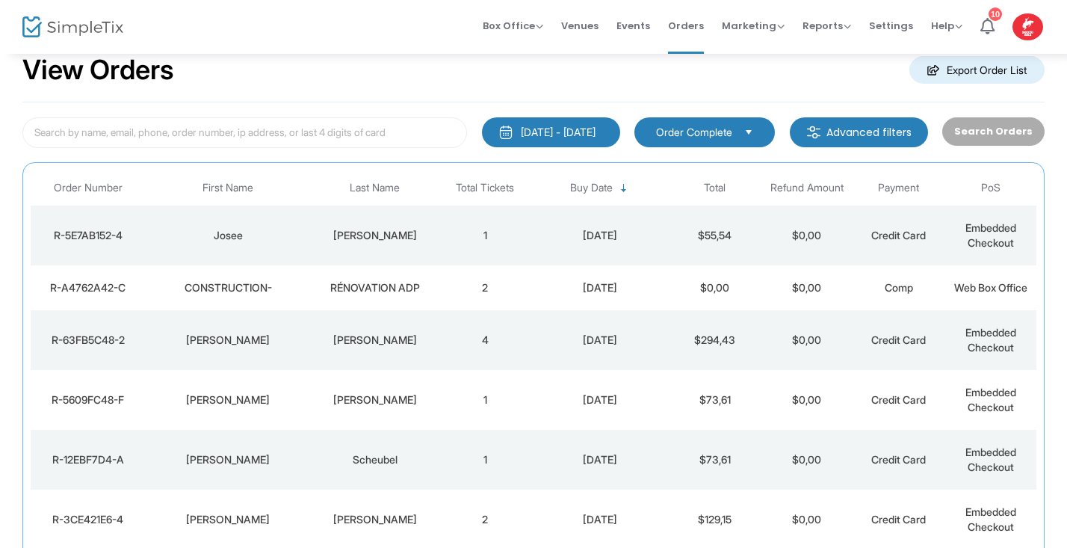 The image size is (1067, 548). I want to click on span: Settings, so click(891, 25).